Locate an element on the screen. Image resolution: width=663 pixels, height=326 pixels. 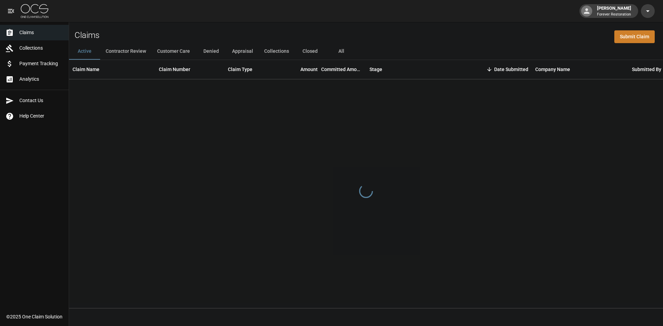
button: Appraisal is located at coordinates (242, 51).